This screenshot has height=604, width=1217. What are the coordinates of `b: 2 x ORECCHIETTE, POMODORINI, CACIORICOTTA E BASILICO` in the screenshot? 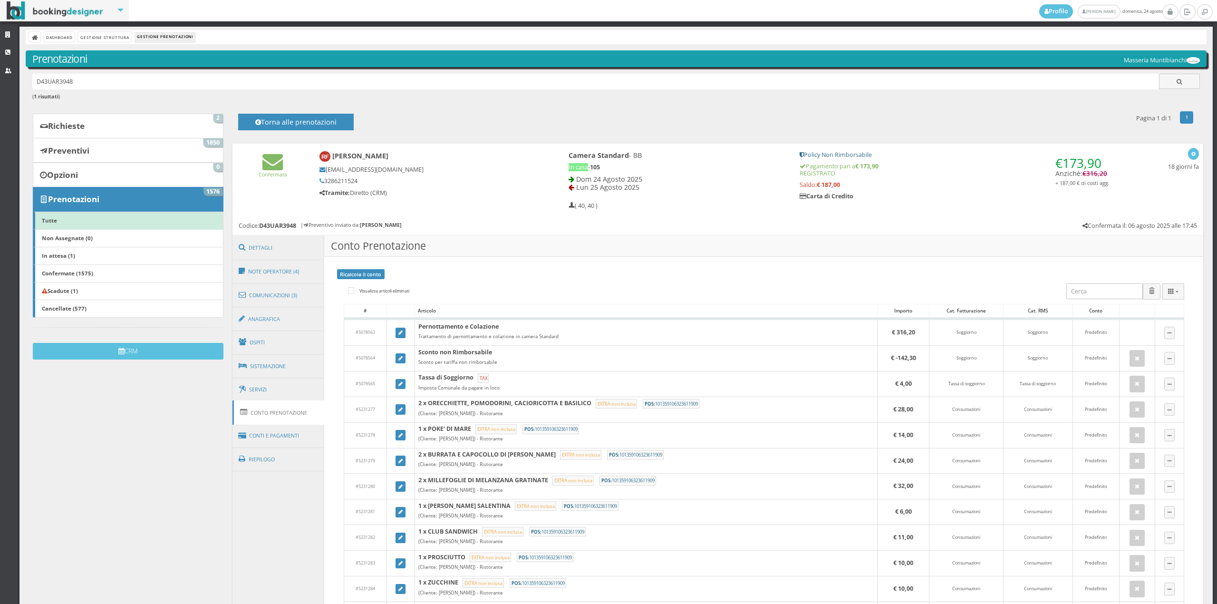 It's located at (505, 403).